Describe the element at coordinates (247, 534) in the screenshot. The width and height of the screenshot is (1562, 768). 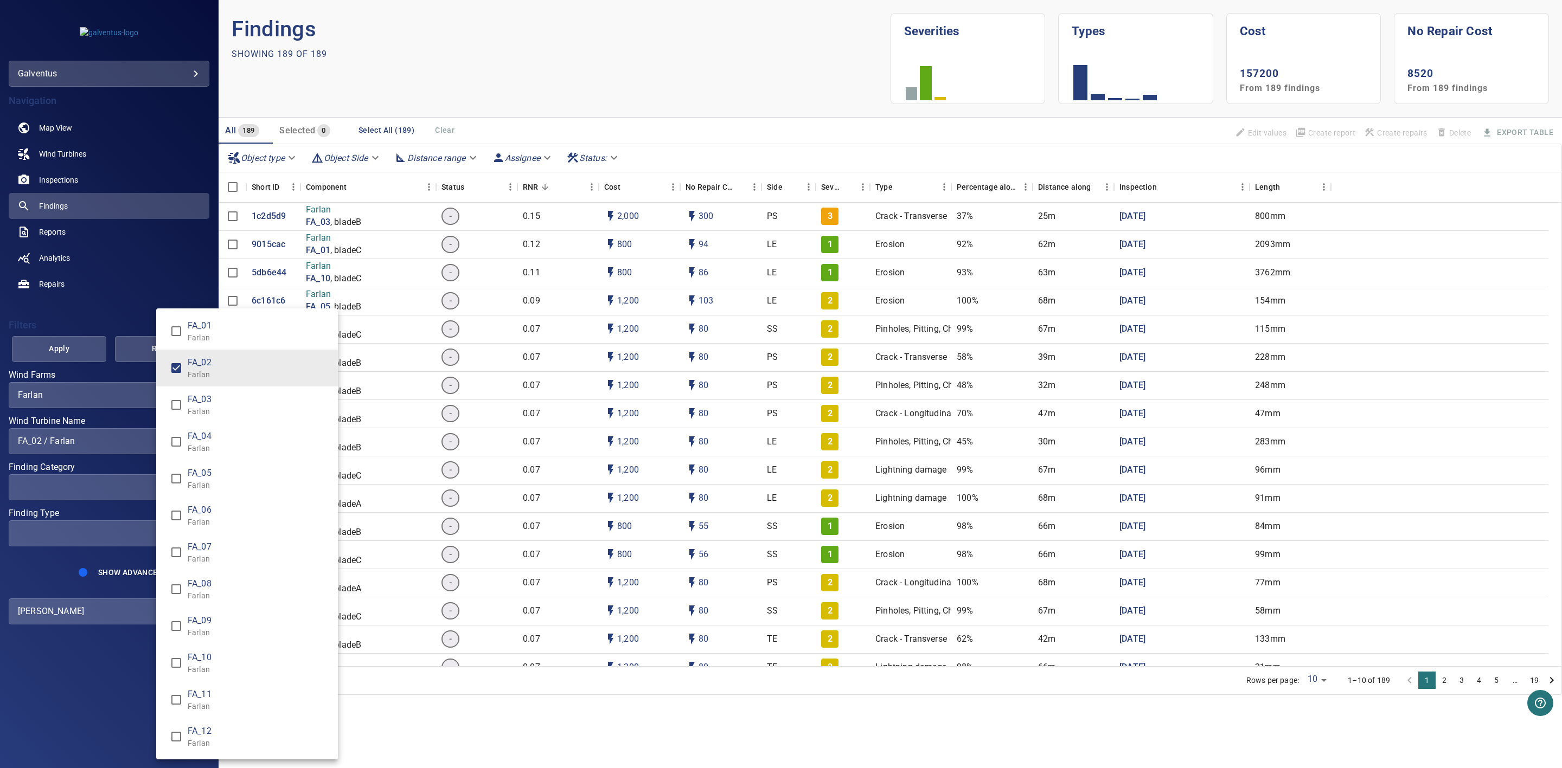
I see `ul: FA_02 / Farlan` at that location.